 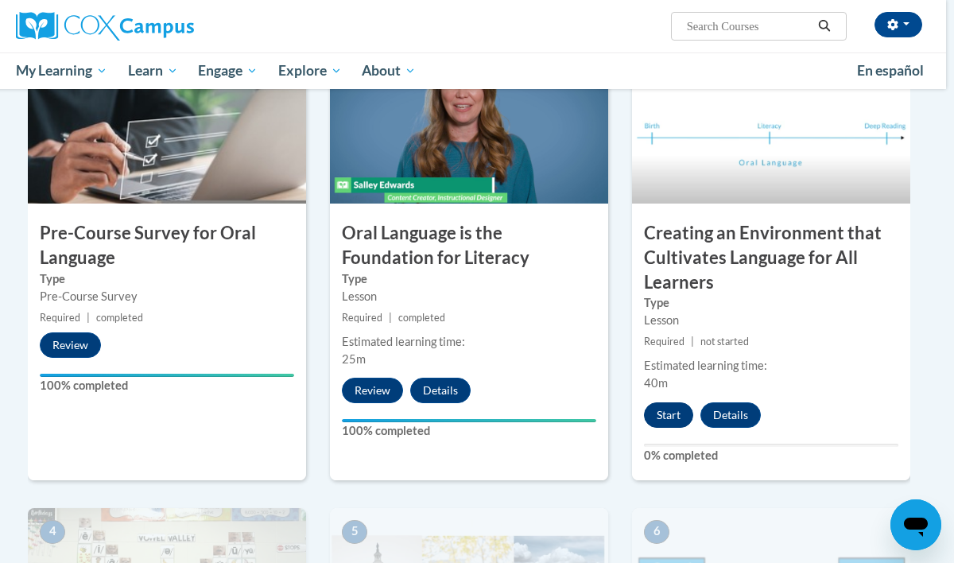 What do you see at coordinates (824, 26) in the screenshot?
I see `button: Search` at bounding box center [824, 26].